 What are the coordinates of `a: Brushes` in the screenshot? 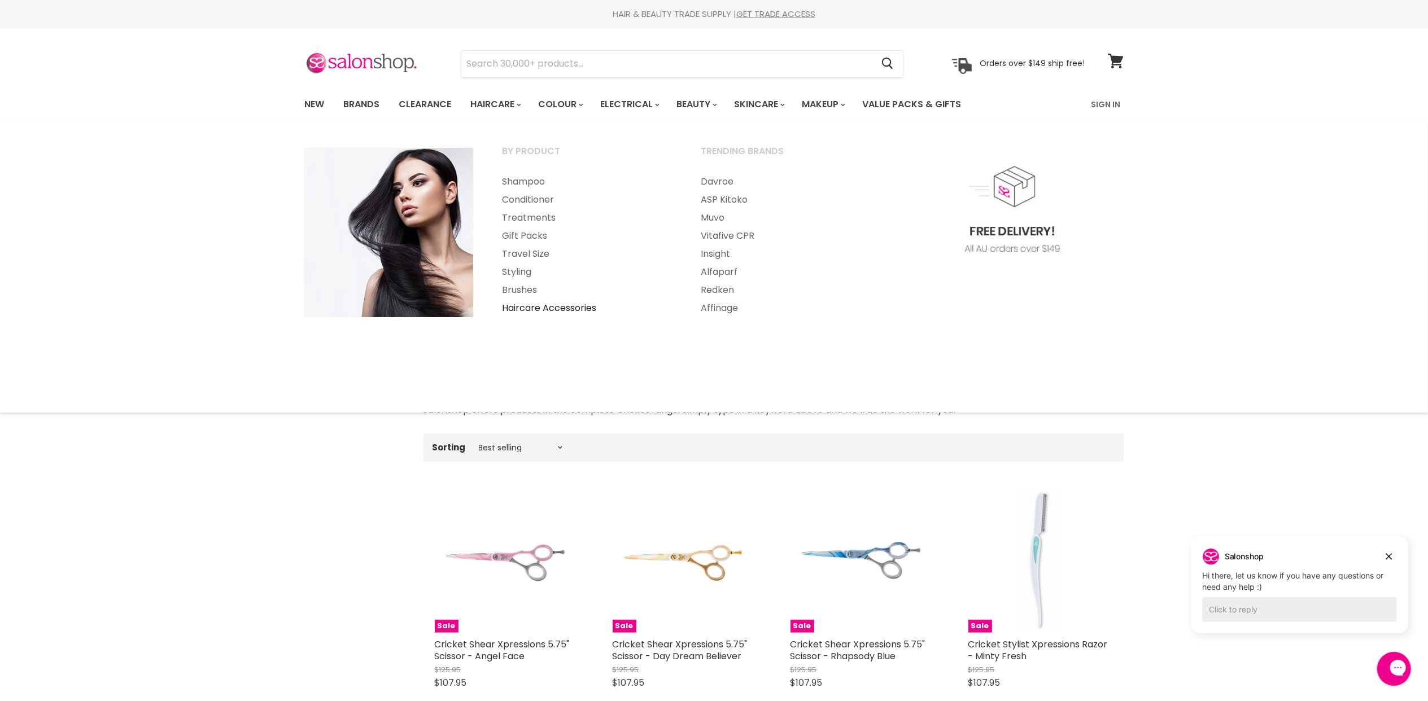 It's located at (587, 290).